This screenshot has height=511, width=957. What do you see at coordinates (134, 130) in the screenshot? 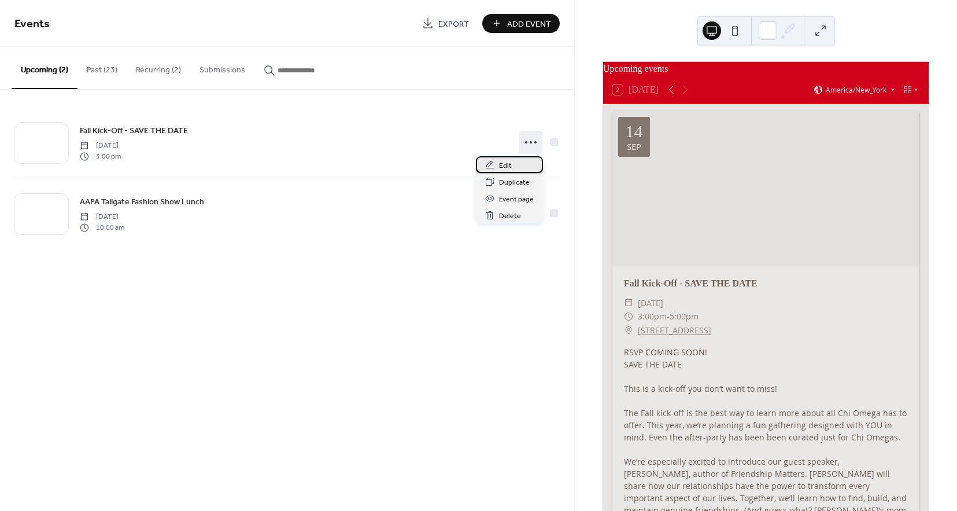
I see `a: Fall Kick-Off - SAVE THE DATE` at bounding box center [134, 130].